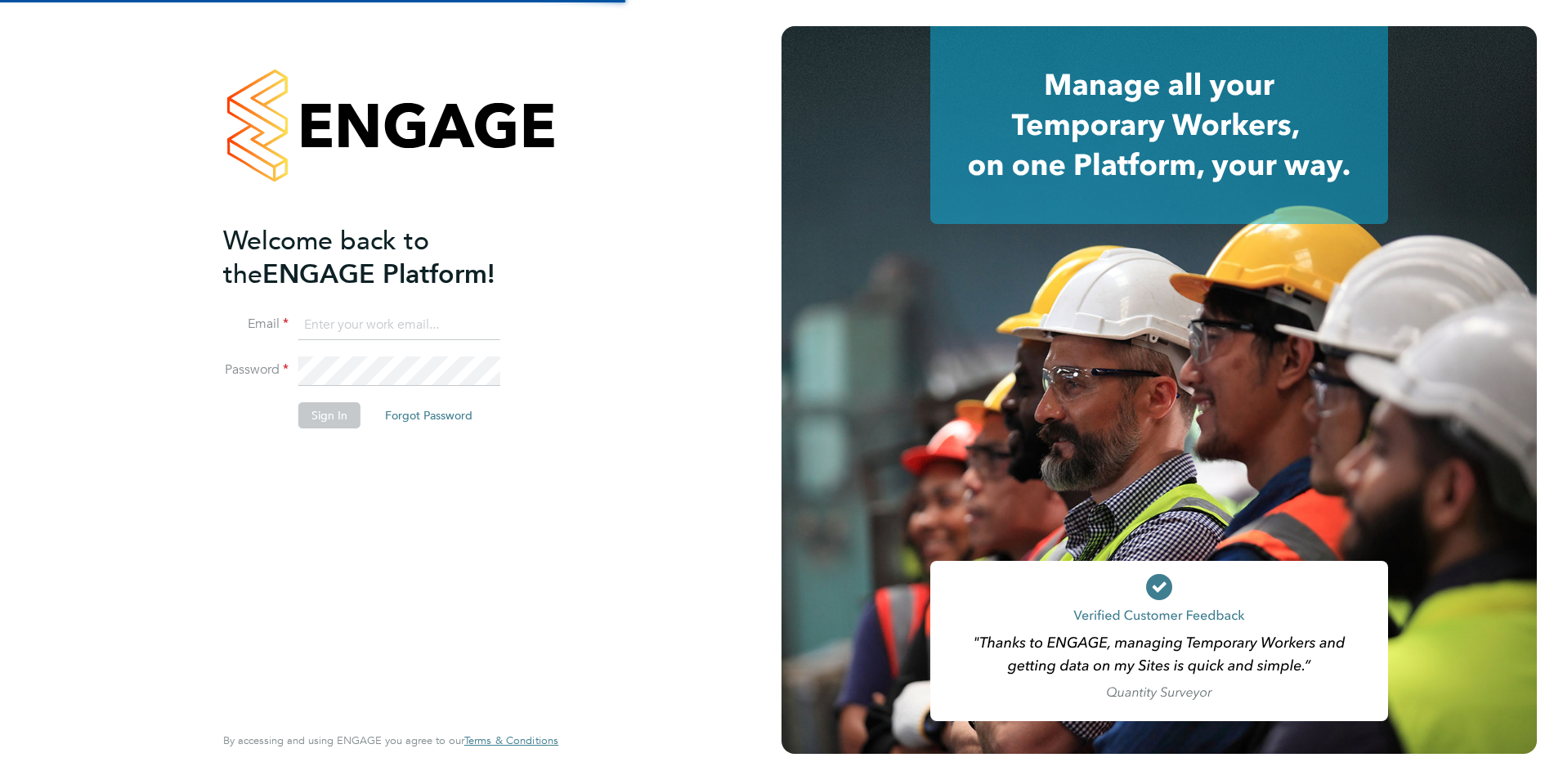 Image resolution: width=1563 pixels, height=780 pixels. I want to click on button: Forgot Password, so click(428, 415).